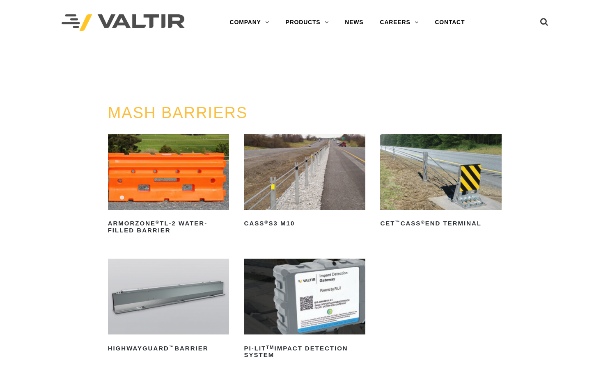 Image resolution: width=610 pixels, height=373 pixels. What do you see at coordinates (168, 227) in the screenshot?
I see `h2: ArmorZone TL-2 Water-Filled Barrier` at bounding box center [168, 227].